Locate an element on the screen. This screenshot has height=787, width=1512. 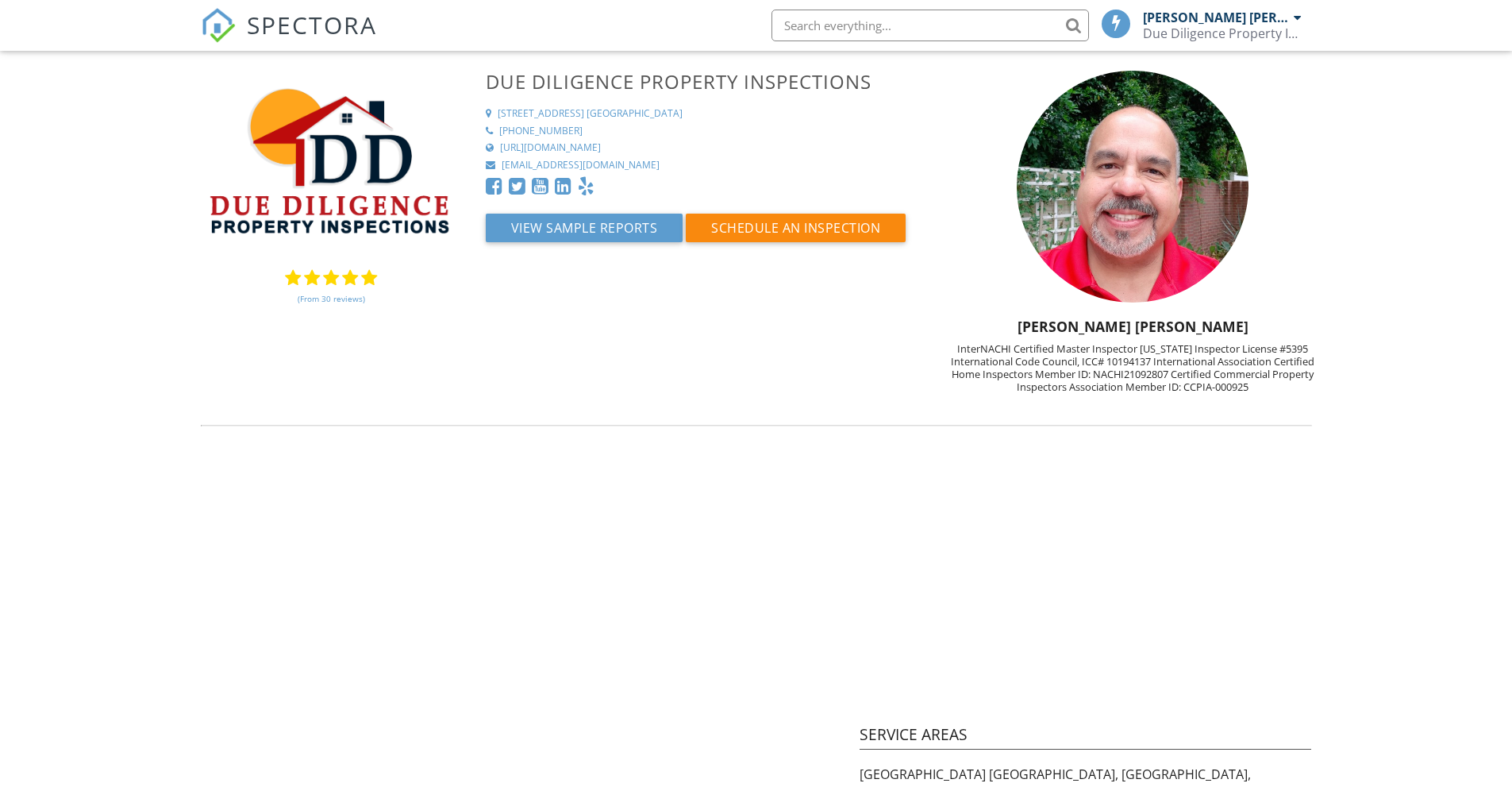
div: Due Diligence Property Inspections is located at coordinates (1222, 33).